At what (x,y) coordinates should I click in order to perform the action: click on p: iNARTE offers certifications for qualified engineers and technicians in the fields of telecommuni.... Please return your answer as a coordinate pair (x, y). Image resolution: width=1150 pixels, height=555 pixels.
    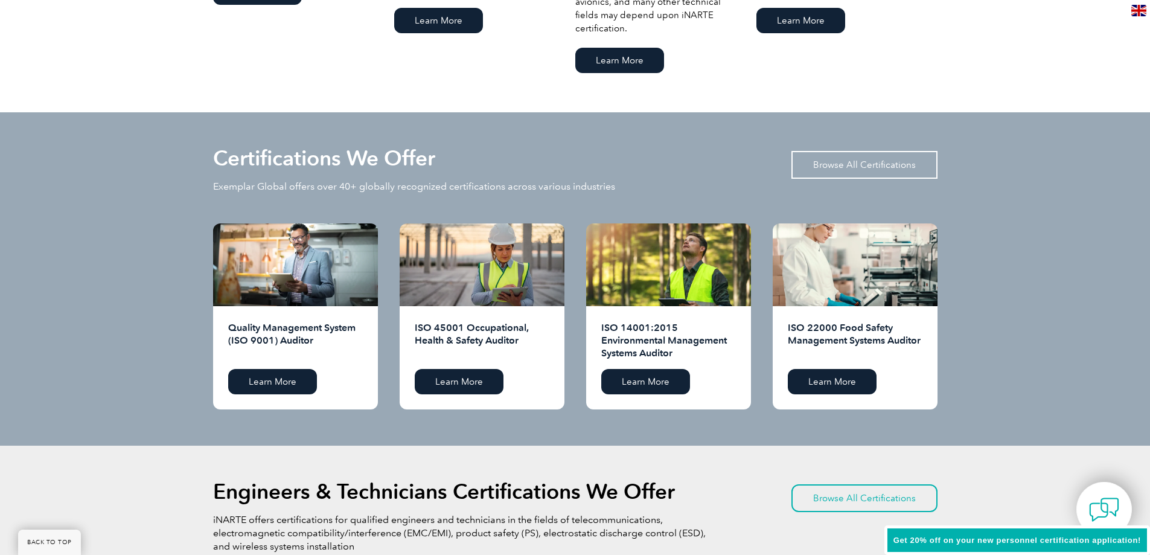
    Looking at the image, I should click on (460, 533).